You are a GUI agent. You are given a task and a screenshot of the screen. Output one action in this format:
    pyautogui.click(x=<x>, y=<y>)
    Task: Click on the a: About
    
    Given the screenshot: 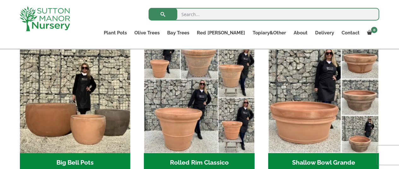 What is the action you would take?
    pyautogui.click(x=300, y=33)
    